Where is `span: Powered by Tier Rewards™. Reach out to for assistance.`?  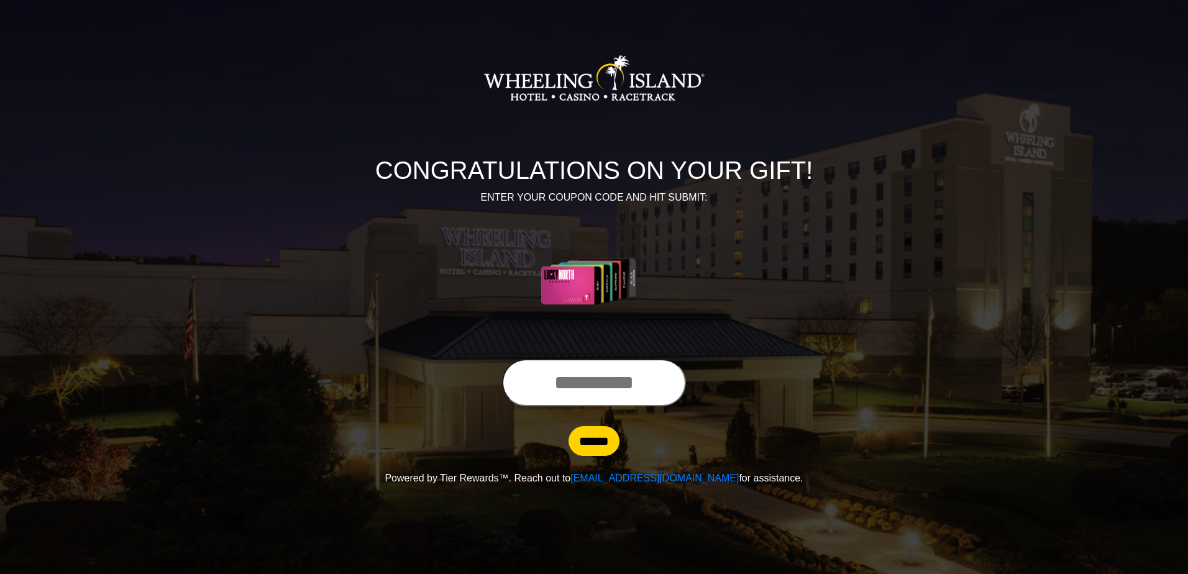
span: Powered by Tier Rewards™. Reach out to for assistance. is located at coordinates (593, 478).